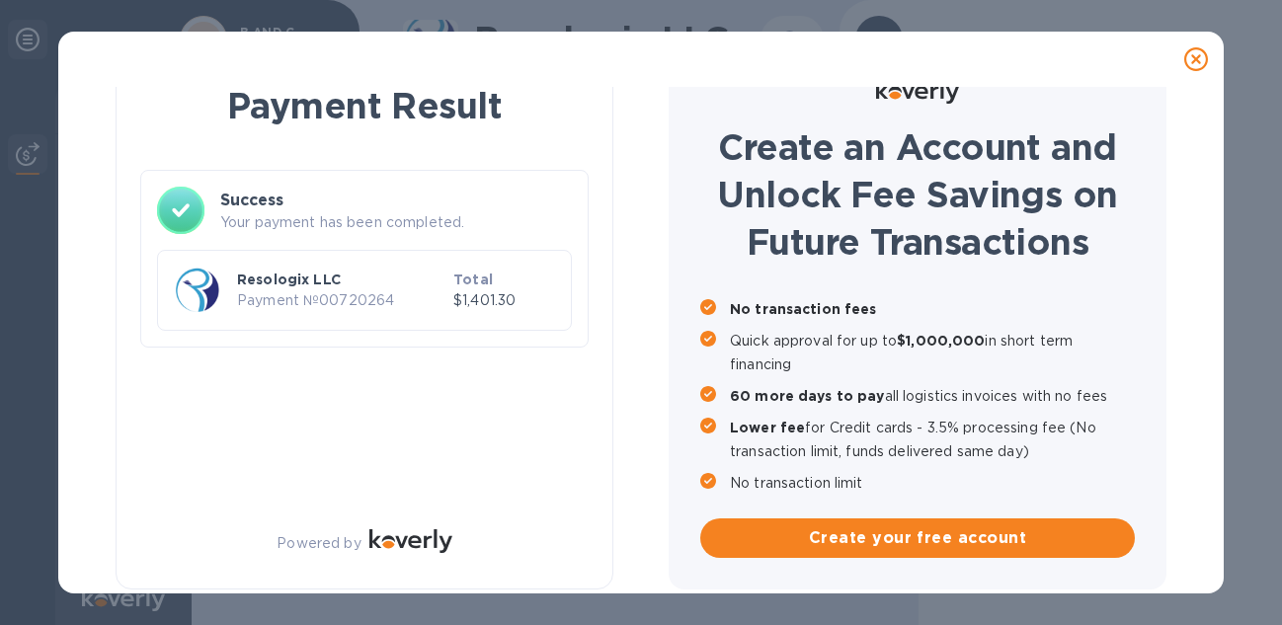 The height and width of the screenshot is (625, 1282). Describe the element at coordinates (341, 300) in the screenshot. I see `p: Payment № 00720264` at that location.